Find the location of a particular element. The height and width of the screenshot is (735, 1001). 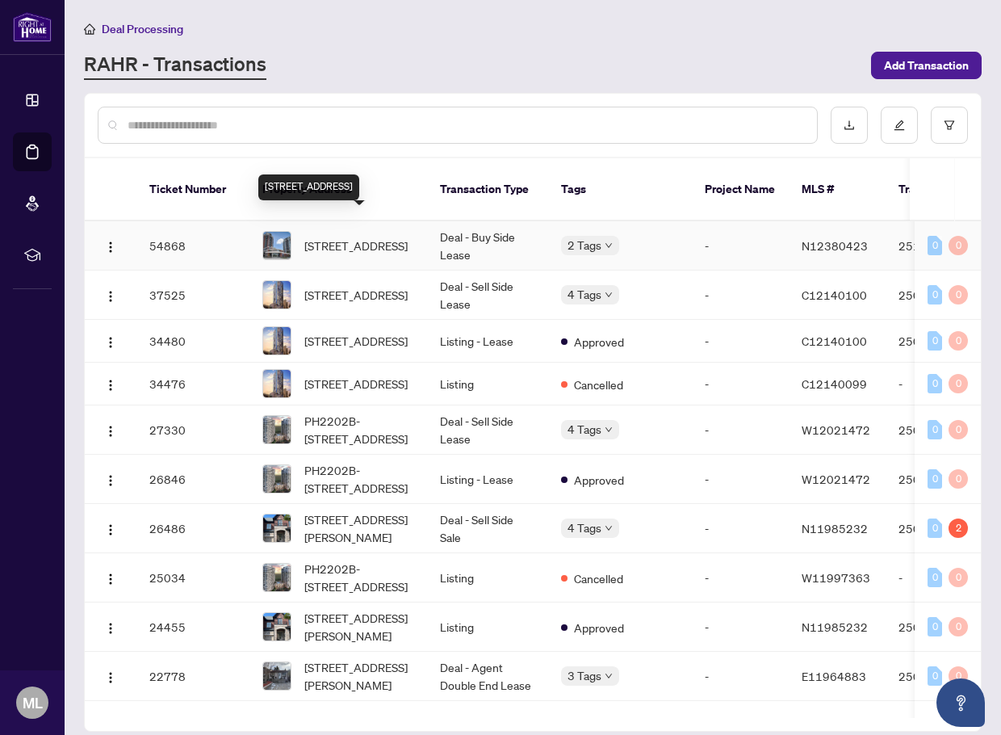

th: Project Name is located at coordinates (740, 190).